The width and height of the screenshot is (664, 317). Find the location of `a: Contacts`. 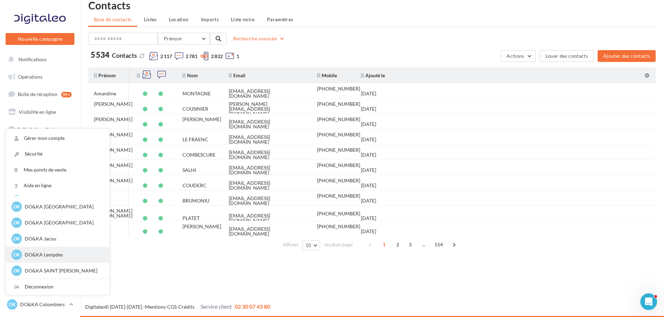

a: Contacts is located at coordinates (40, 181).